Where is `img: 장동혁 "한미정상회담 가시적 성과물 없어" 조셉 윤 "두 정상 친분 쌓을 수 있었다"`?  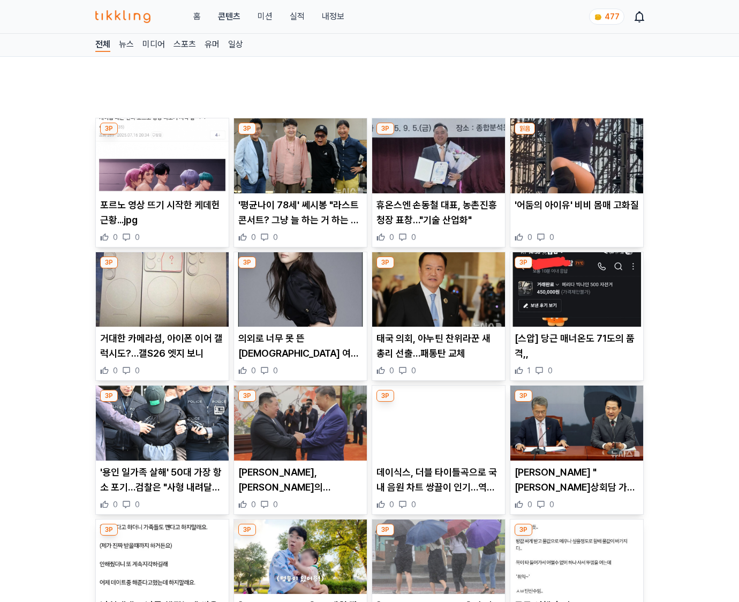
img: 장동혁 "한미정상회담 가시적 성과물 없어" 조셉 윤 "두 정상 친분 쌓을 수 있었다" is located at coordinates (577, 423).